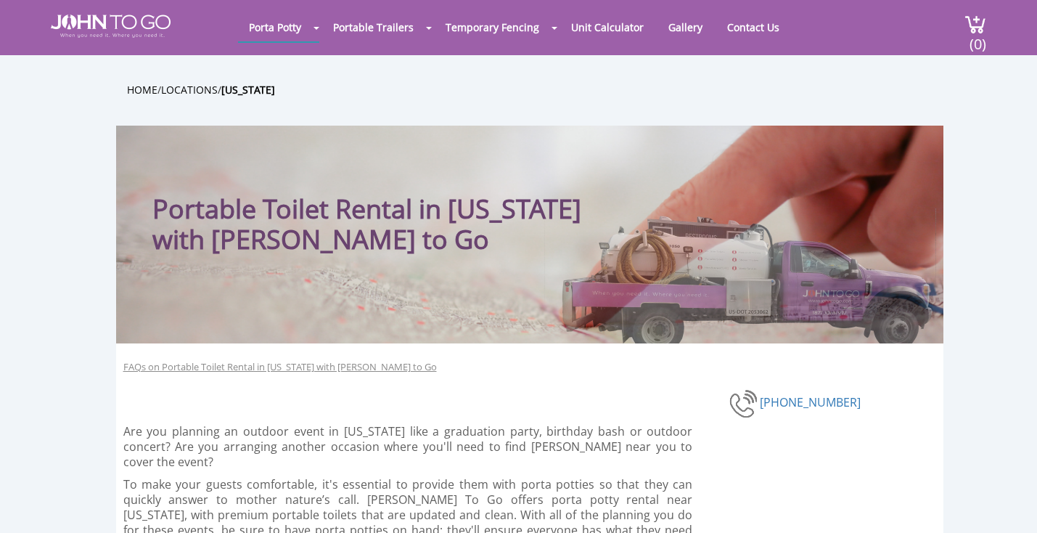 This screenshot has height=533, width=1037. What do you see at coordinates (275, 27) in the screenshot?
I see `a: Porta Potty` at bounding box center [275, 27].